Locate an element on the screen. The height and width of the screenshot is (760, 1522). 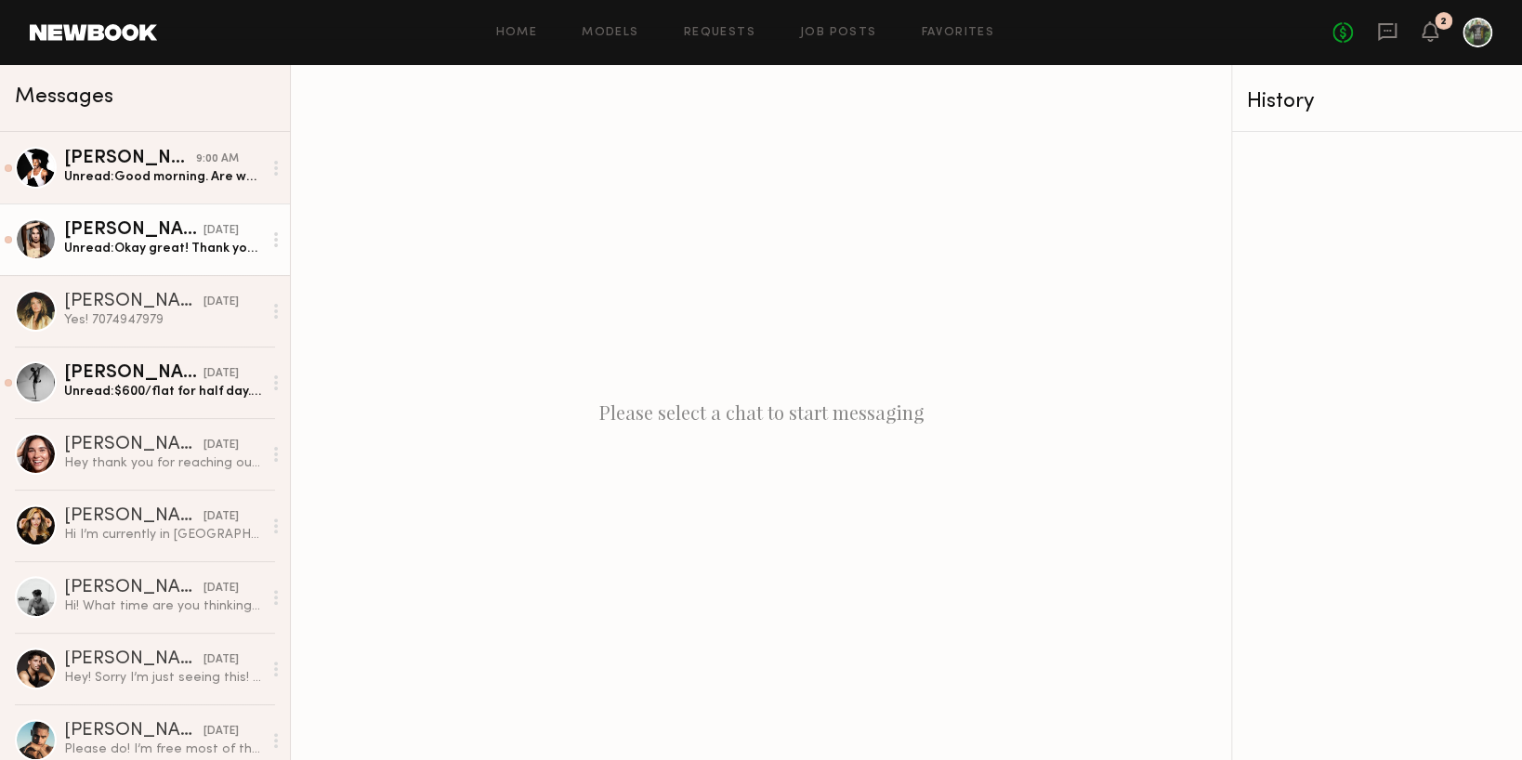
div: 9:00 AM is located at coordinates (217, 159).